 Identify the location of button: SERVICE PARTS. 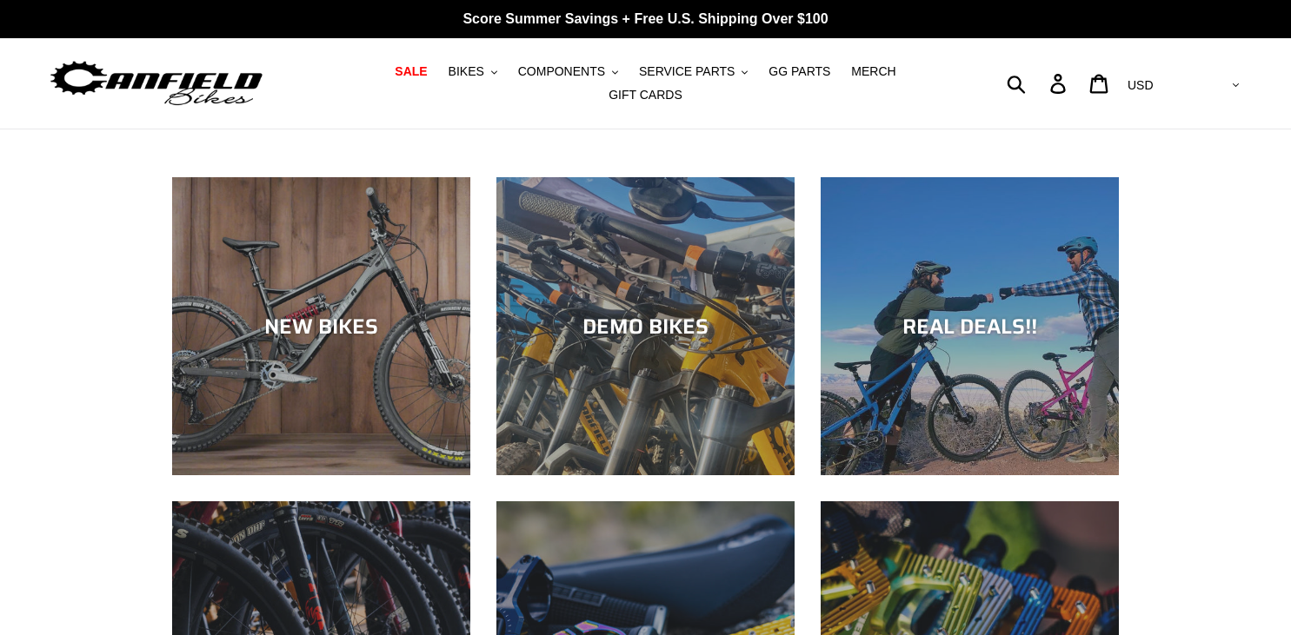
(693, 71).